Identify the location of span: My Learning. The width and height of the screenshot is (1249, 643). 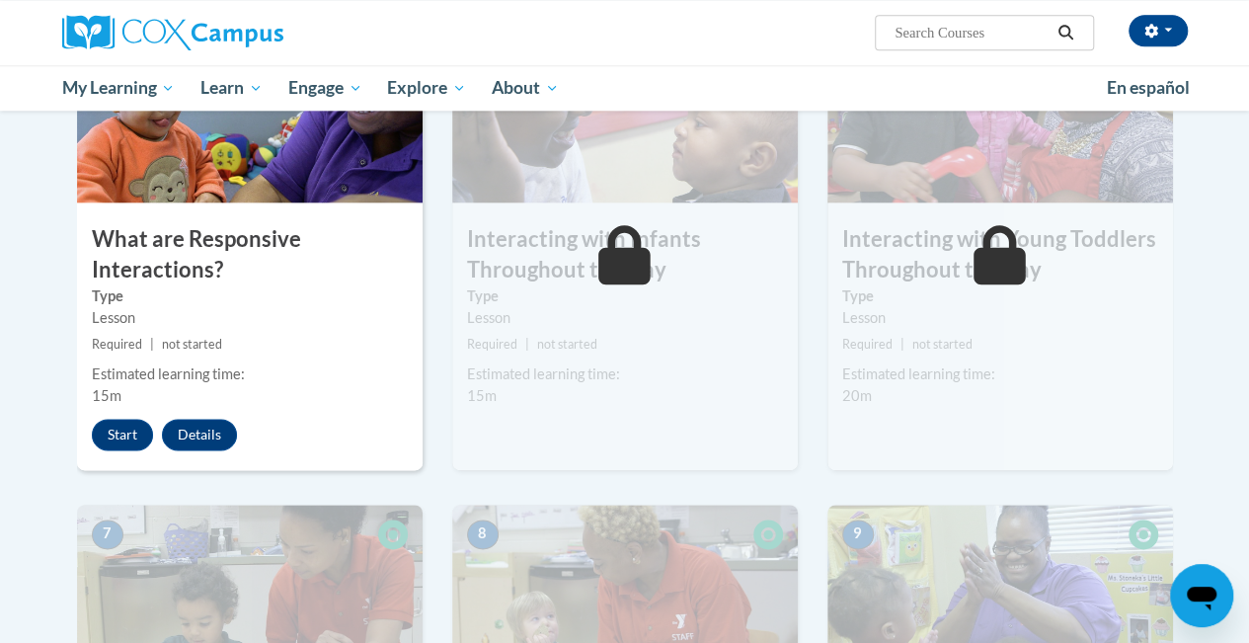
(117, 88).